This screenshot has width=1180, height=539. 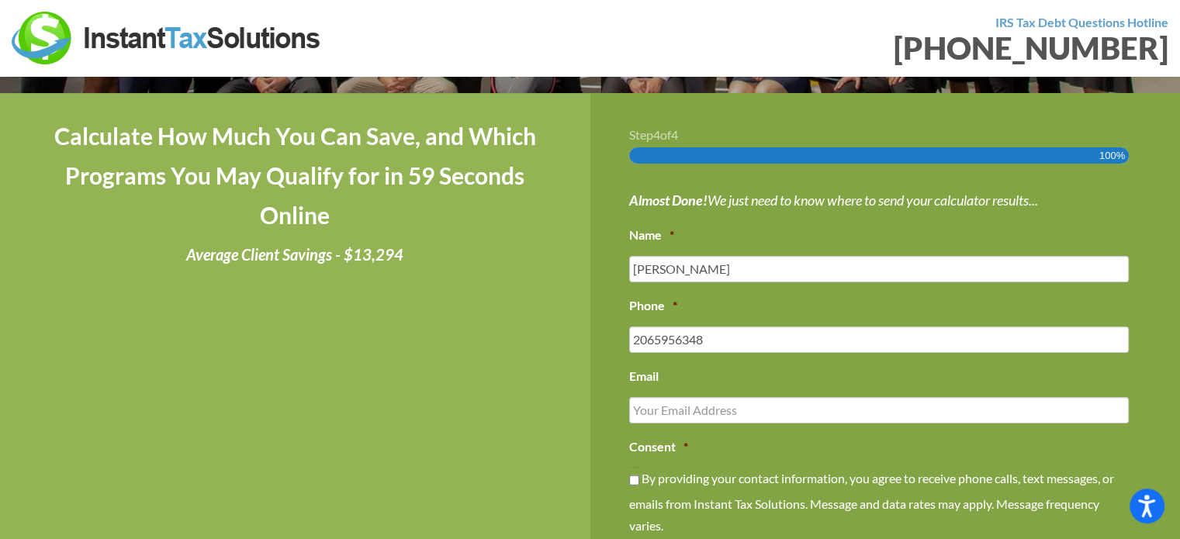 I want to click on input: Your Name *, so click(x=879, y=269).